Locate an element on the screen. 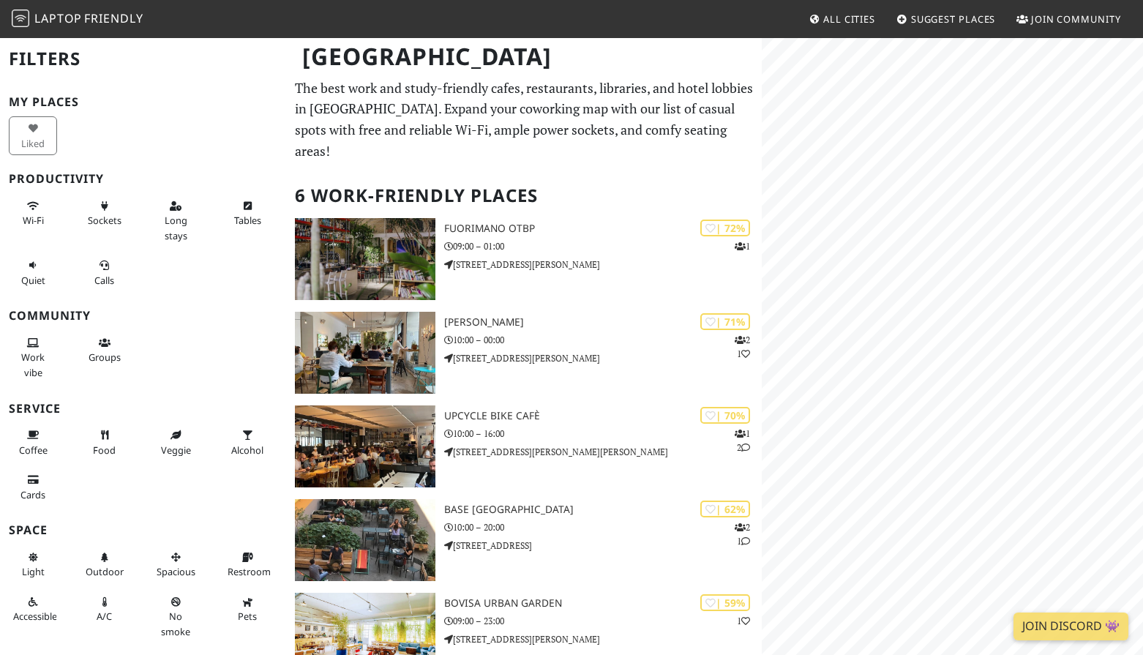 The height and width of the screenshot is (655, 1143). span: Long stays is located at coordinates (176, 228).